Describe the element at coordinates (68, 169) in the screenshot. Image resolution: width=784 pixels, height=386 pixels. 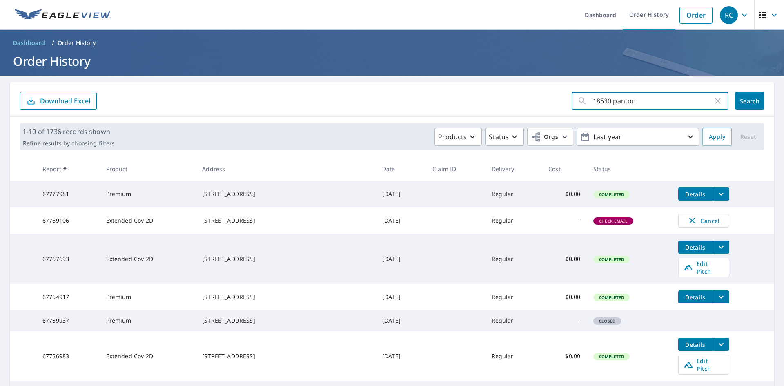
I see `th: Report #` at that location.